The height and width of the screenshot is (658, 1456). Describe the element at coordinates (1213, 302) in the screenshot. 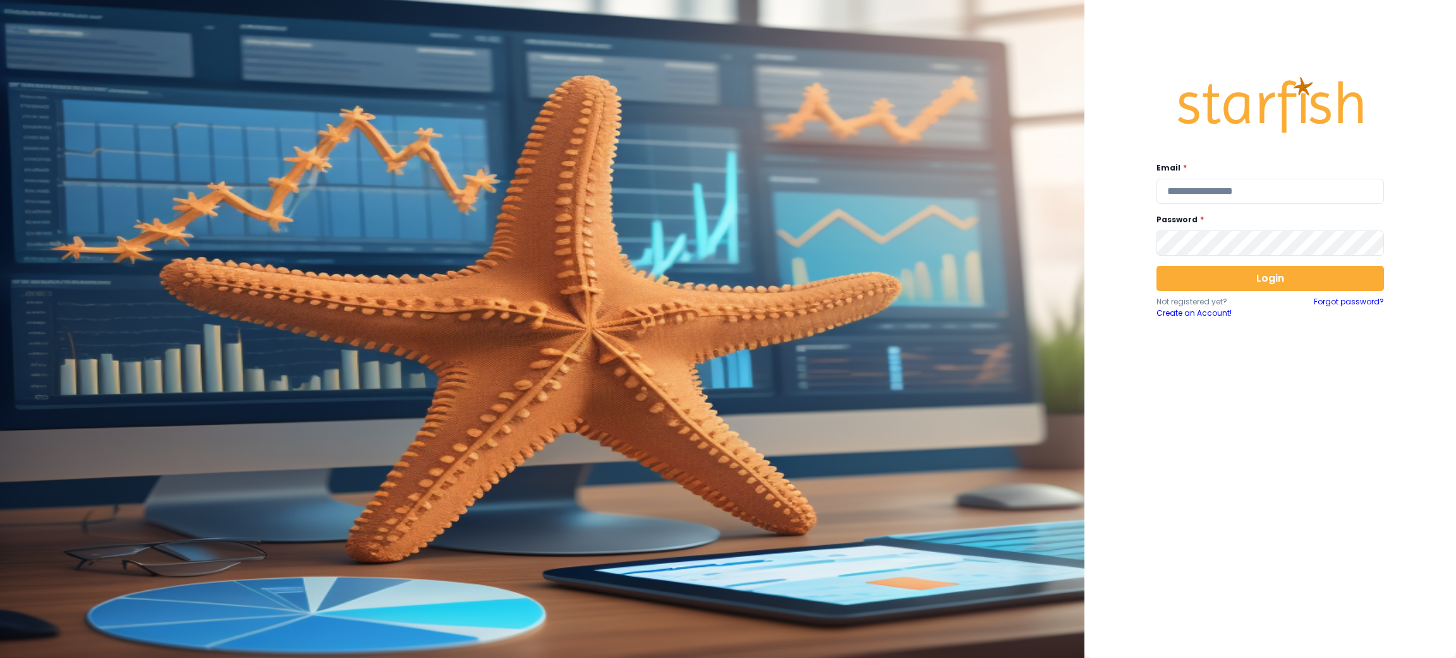

I see `p: Not registered yet?` at that location.